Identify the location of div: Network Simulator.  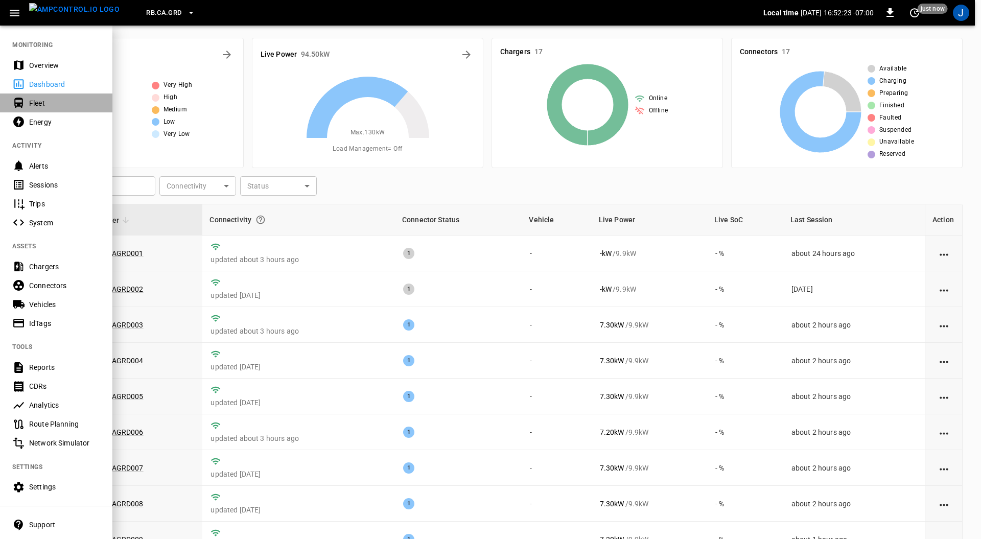
(64, 443).